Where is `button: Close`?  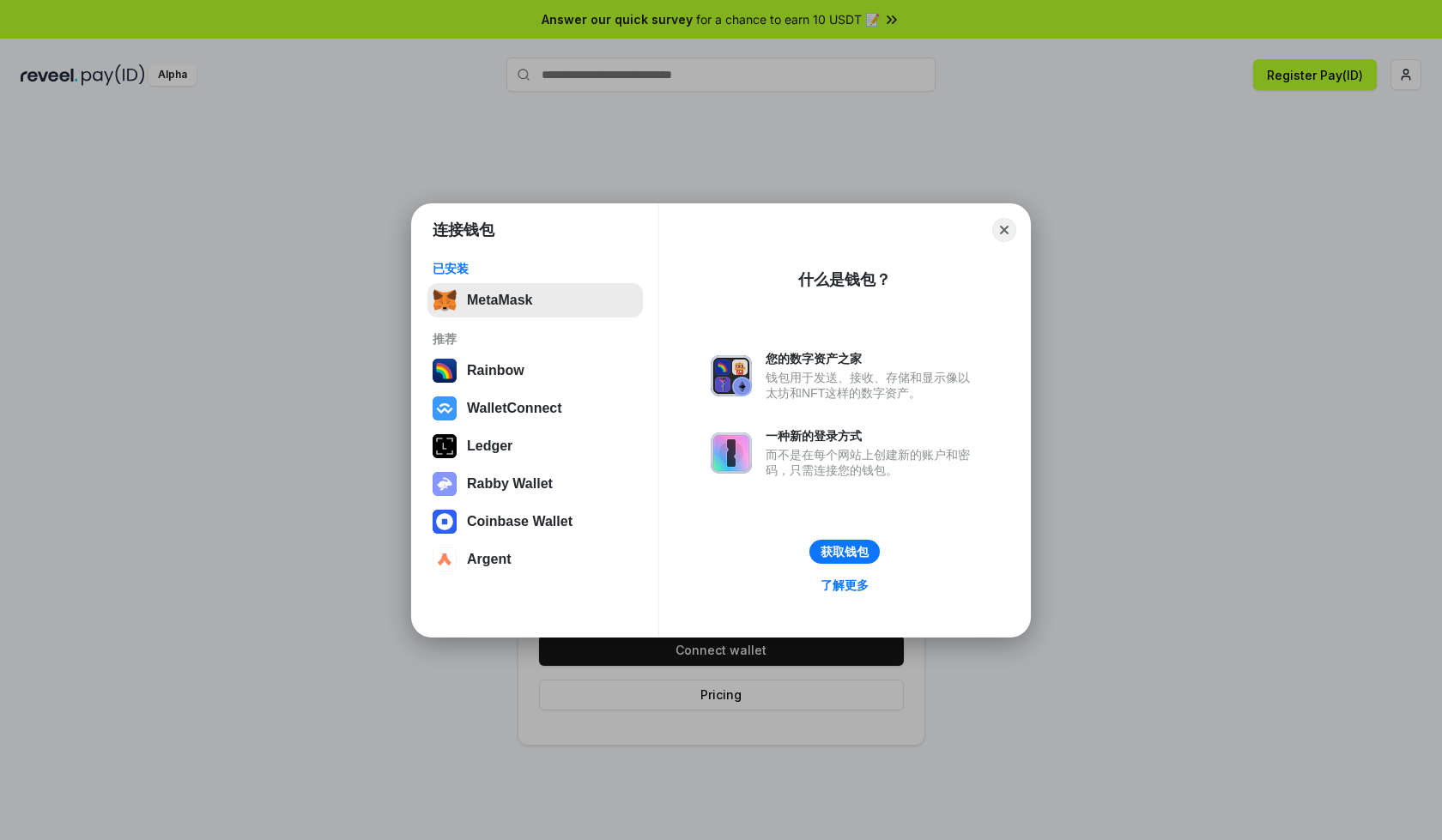
button: Close is located at coordinates (1004, 230).